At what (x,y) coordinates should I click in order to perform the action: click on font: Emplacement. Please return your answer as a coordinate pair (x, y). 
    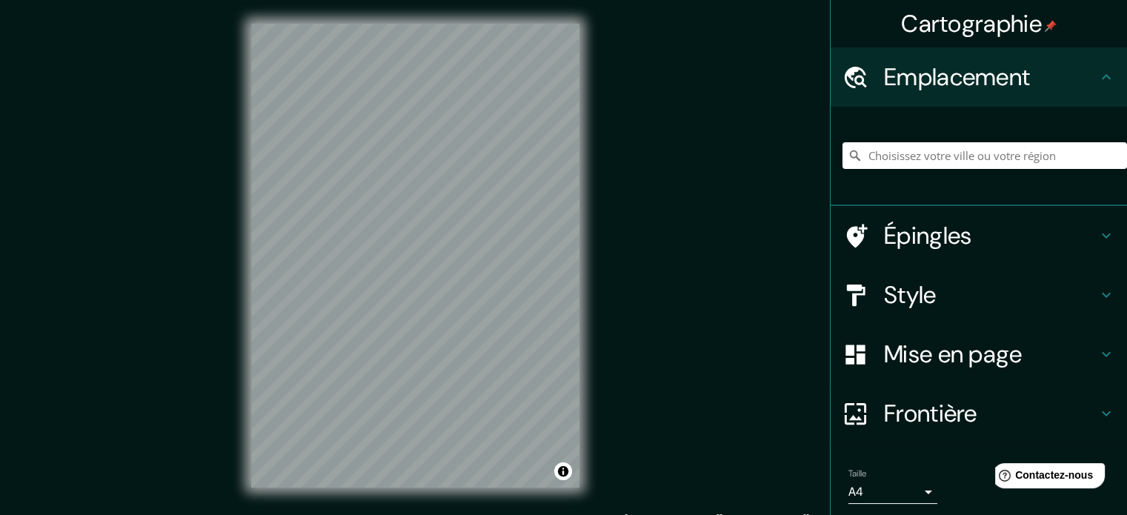
    Looking at the image, I should click on (957, 77).